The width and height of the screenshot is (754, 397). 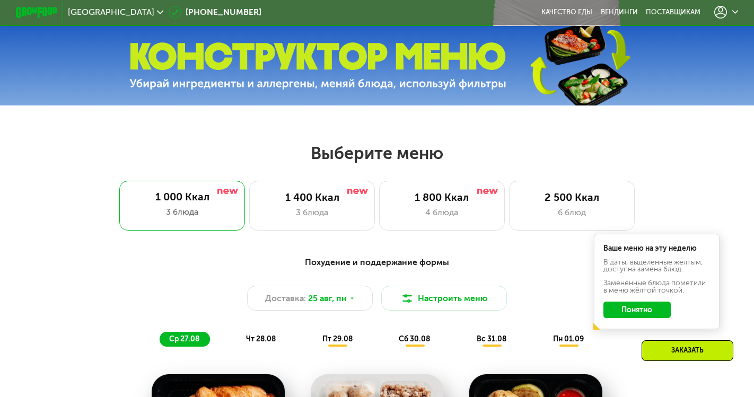 What do you see at coordinates (572, 198) in the screenshot?
I see `div: 2 500 Ккал` at bounding box center [572, 198].